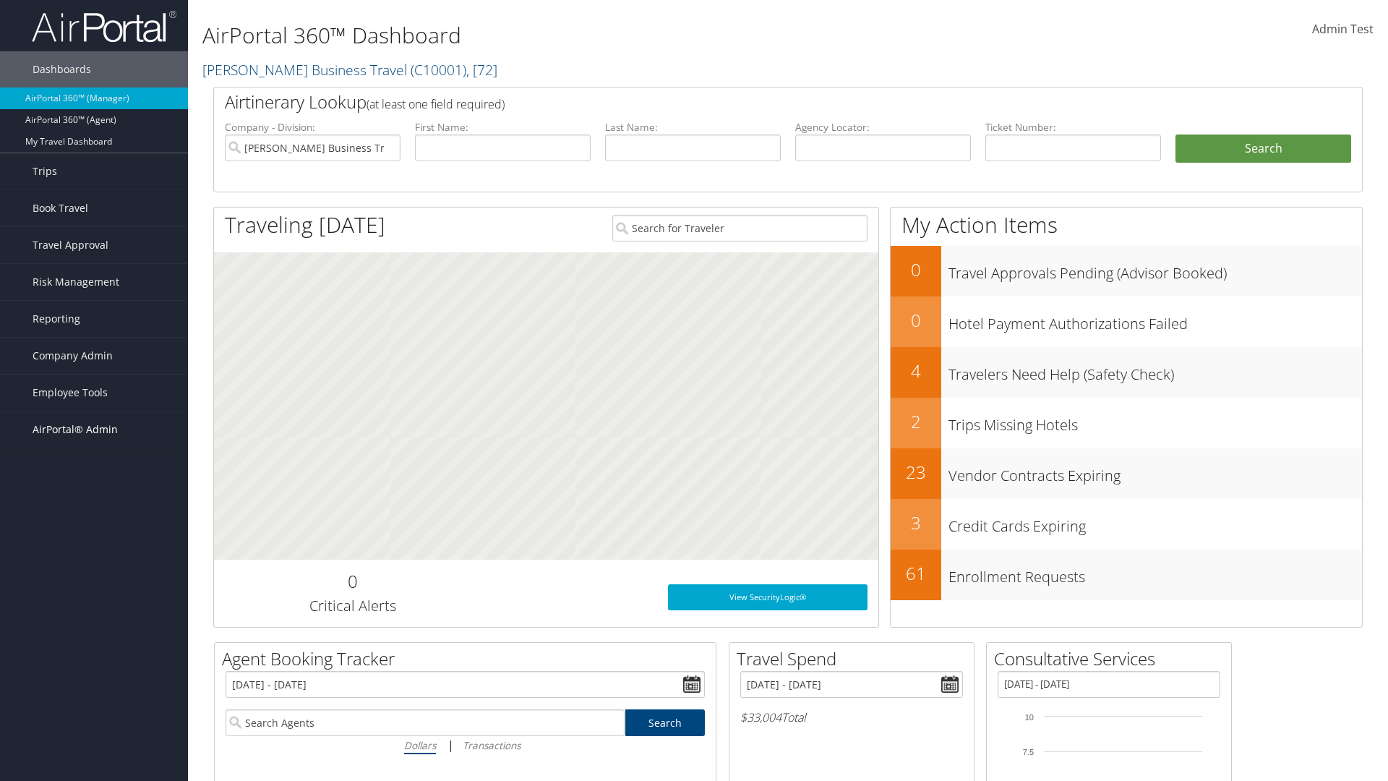  I want to click on input: Search for Traveler, so click(740, 228).